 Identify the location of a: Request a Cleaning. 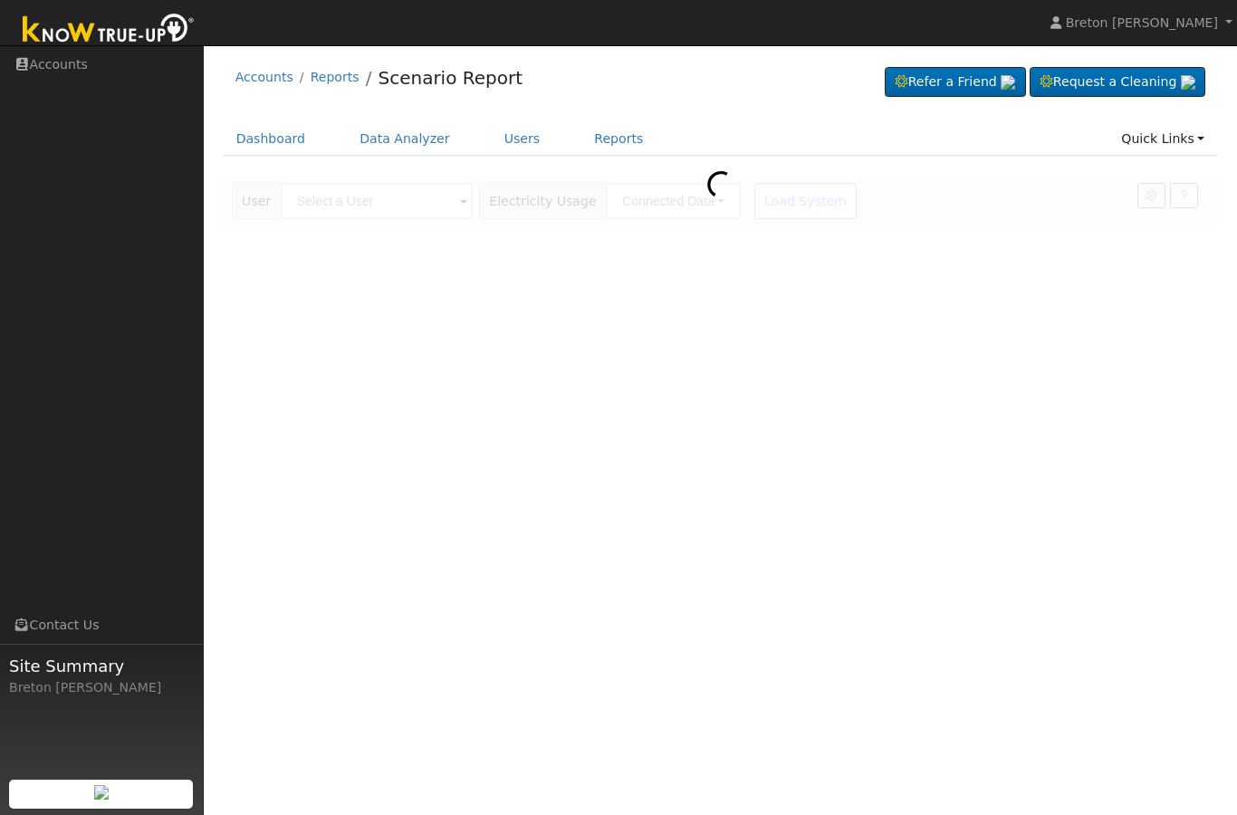
(1117, 82).